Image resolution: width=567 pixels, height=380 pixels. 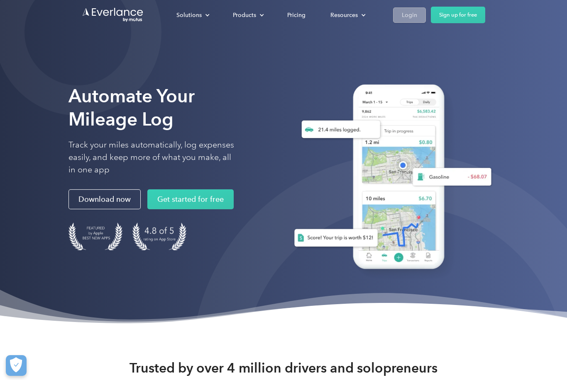 What do you see at coordinates (409, 15) in the screenshot?
I see `div: Login` at bounding box center [409, 15].